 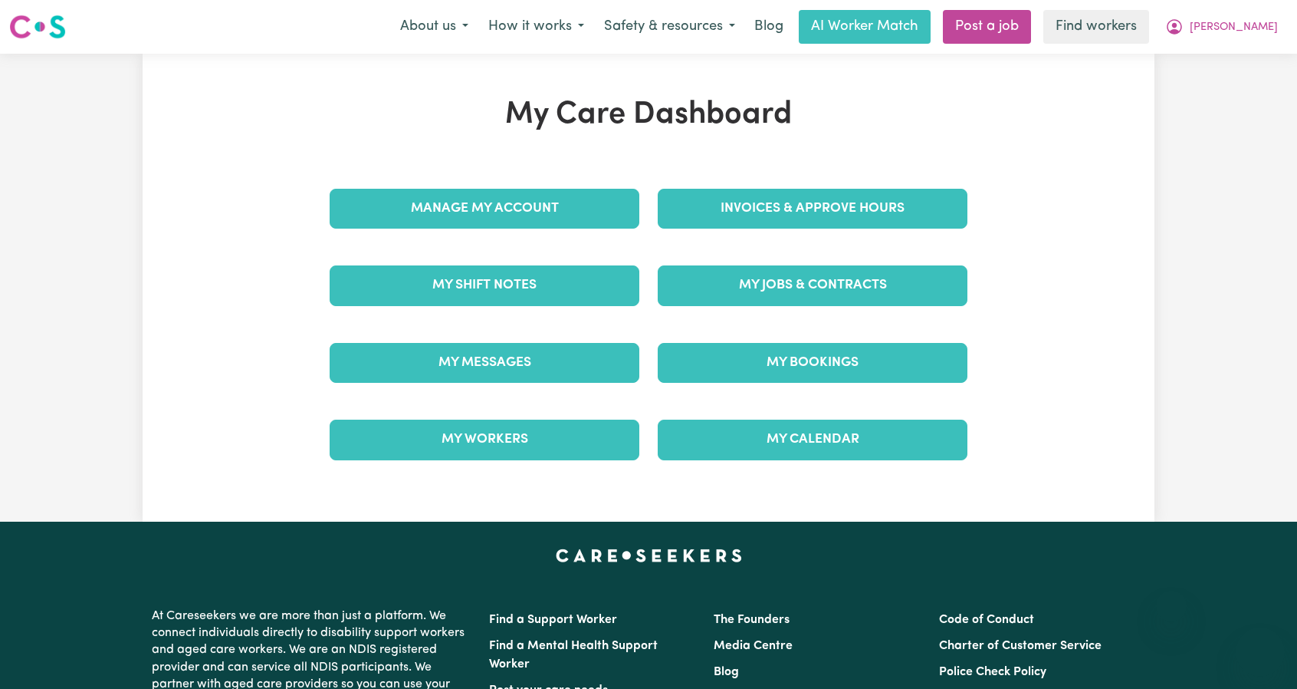 What do you see at coordinates (669, 27) in the screenshot?
I see `button: Safety & resources` at bounding box center [669, 27].